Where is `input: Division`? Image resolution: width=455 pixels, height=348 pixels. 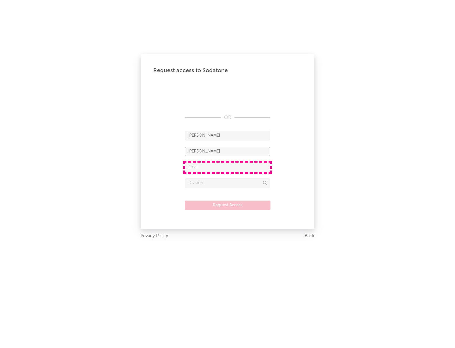 input: Division is located at coordinates (228, 183).